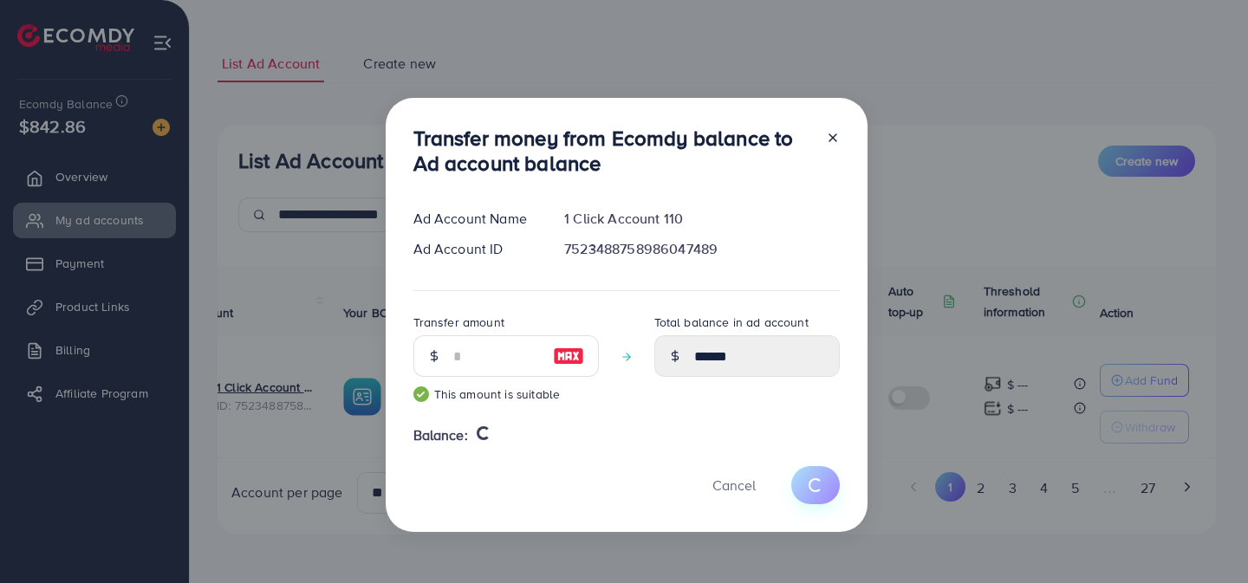  Describe the element at coordinates (701, 249) in the screenshot. I see `div: 7523488758986047489` at that location.